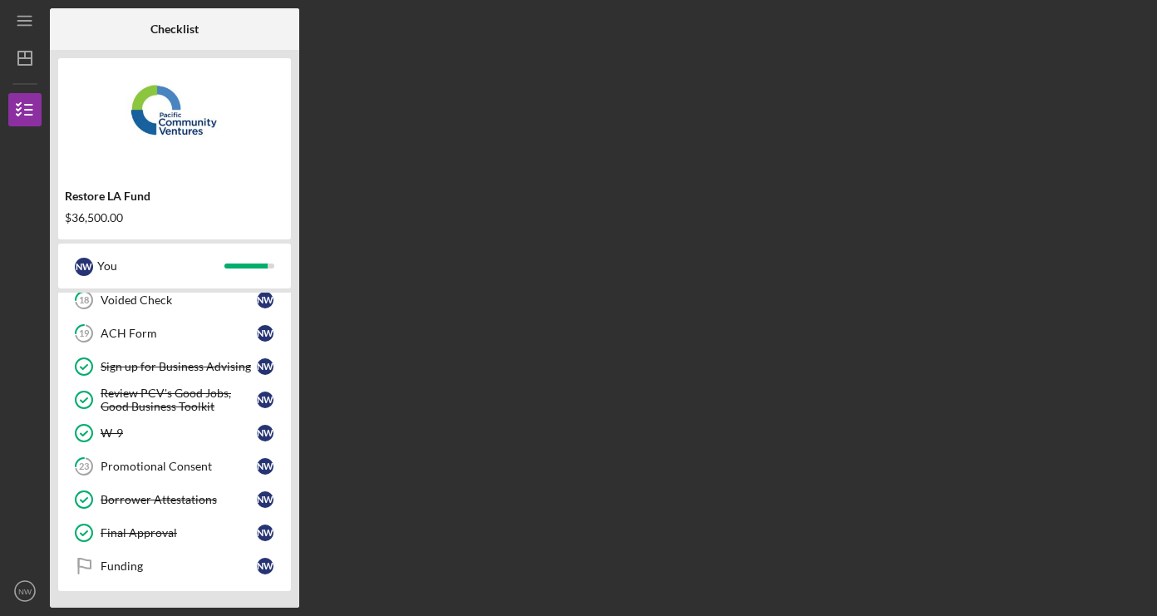 This screenshot has width=1157, height=616. What do you see at coordinates (179, 300) in the screenshot?
I see `div: Voided Check` at bounding box center [179, 300].